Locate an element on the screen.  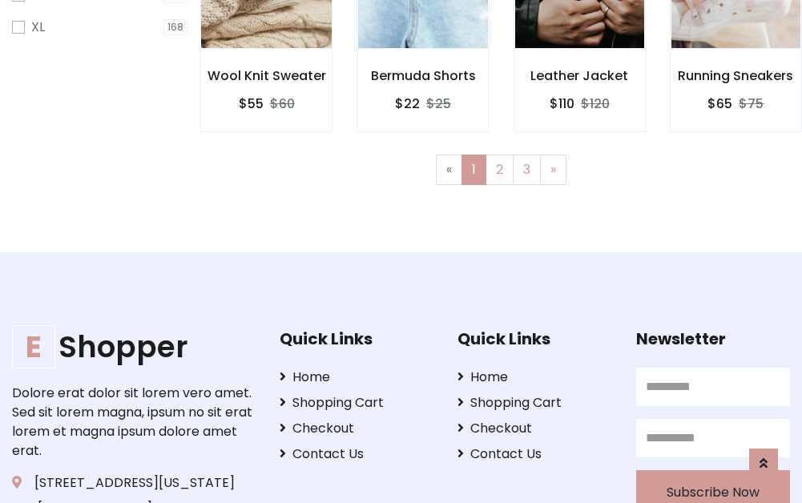
h6: $22 is located at coordinates (407, 103).